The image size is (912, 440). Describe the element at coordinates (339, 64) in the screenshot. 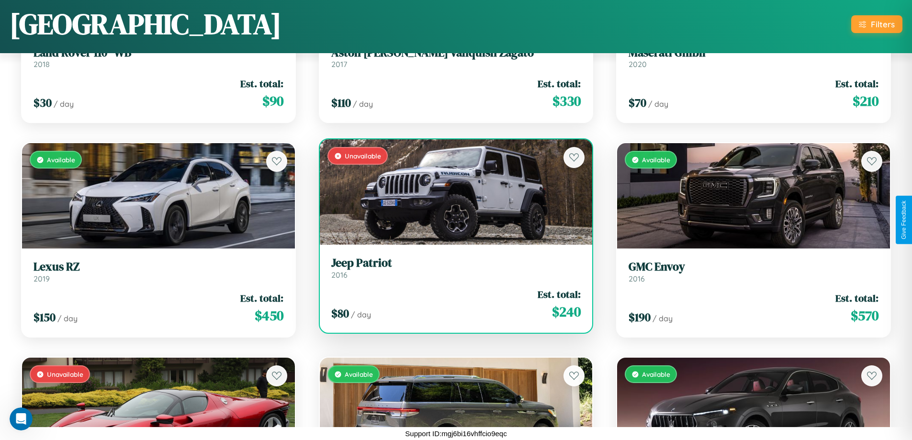

I see `span: 2017` at that location.